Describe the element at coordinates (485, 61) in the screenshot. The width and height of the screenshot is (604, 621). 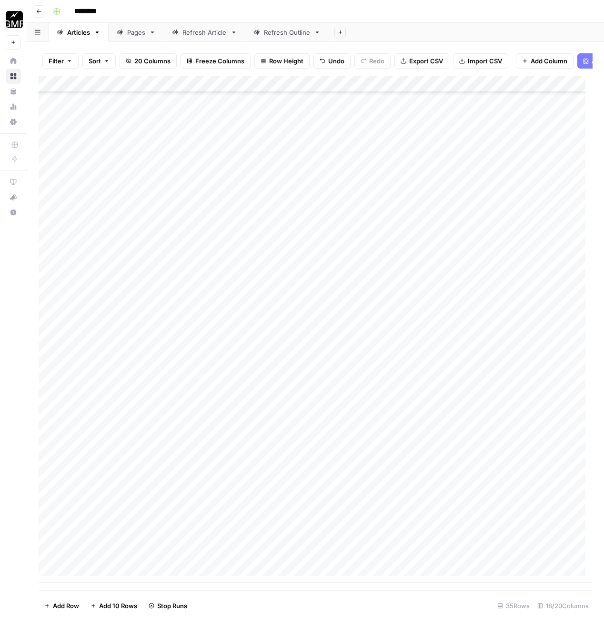
I see `span: Import CSV` at that location.